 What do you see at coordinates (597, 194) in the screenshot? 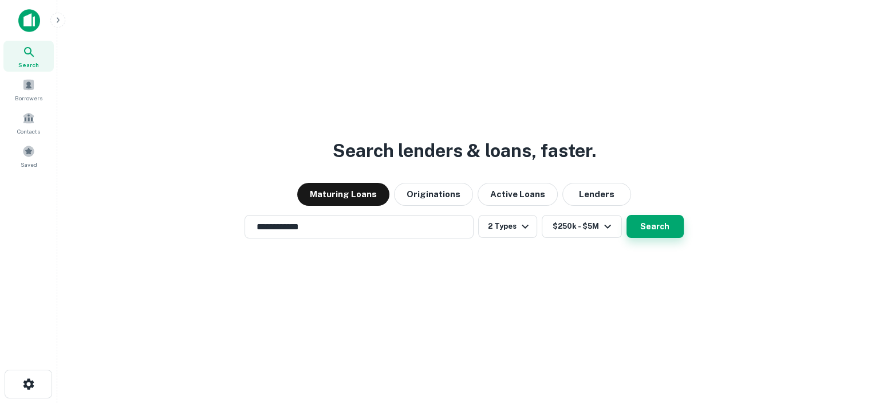
I see `button: Lenders` at bounding box center [597, 194].